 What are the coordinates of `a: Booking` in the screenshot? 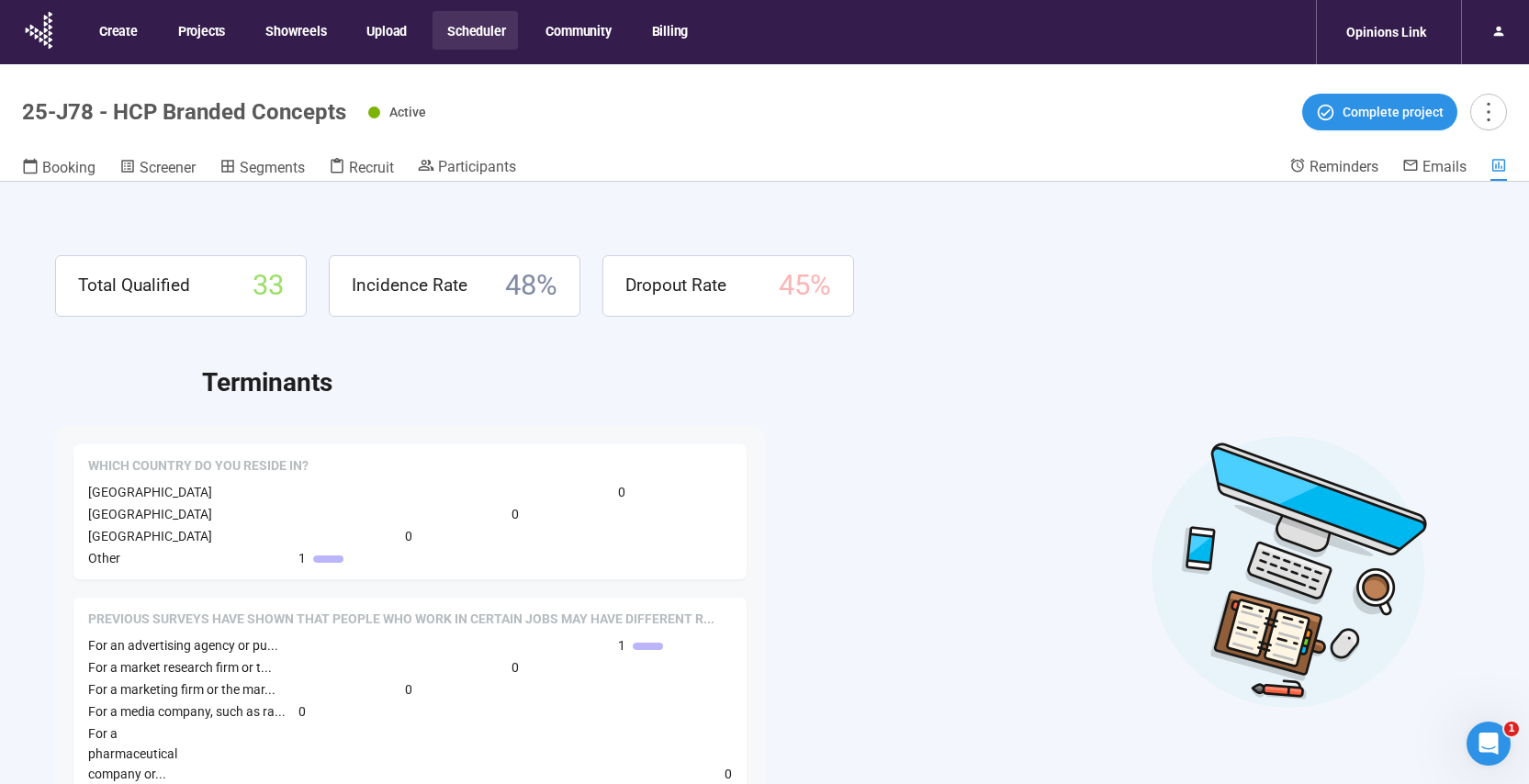 It's located at (59, 169).